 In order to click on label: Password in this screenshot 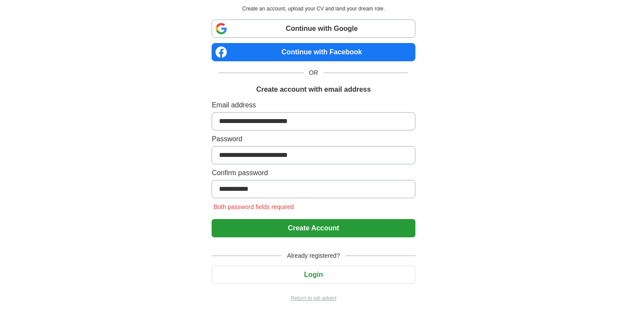, I will do `click(313, 139)`.